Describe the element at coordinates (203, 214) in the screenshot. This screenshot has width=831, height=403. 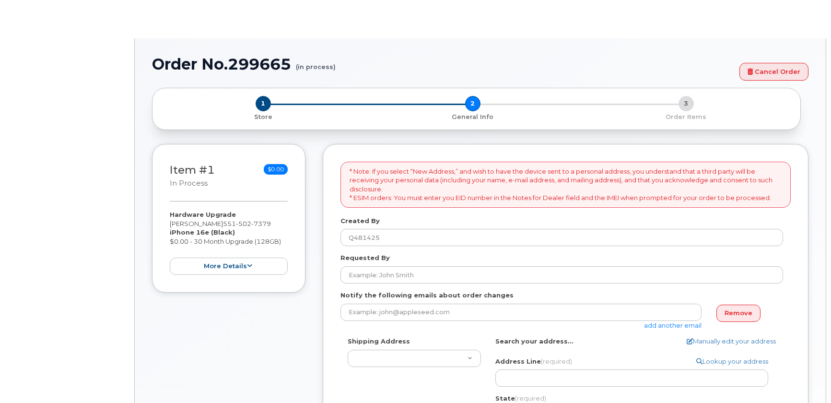
I see `strong: Hardware Upgrade` at that location.